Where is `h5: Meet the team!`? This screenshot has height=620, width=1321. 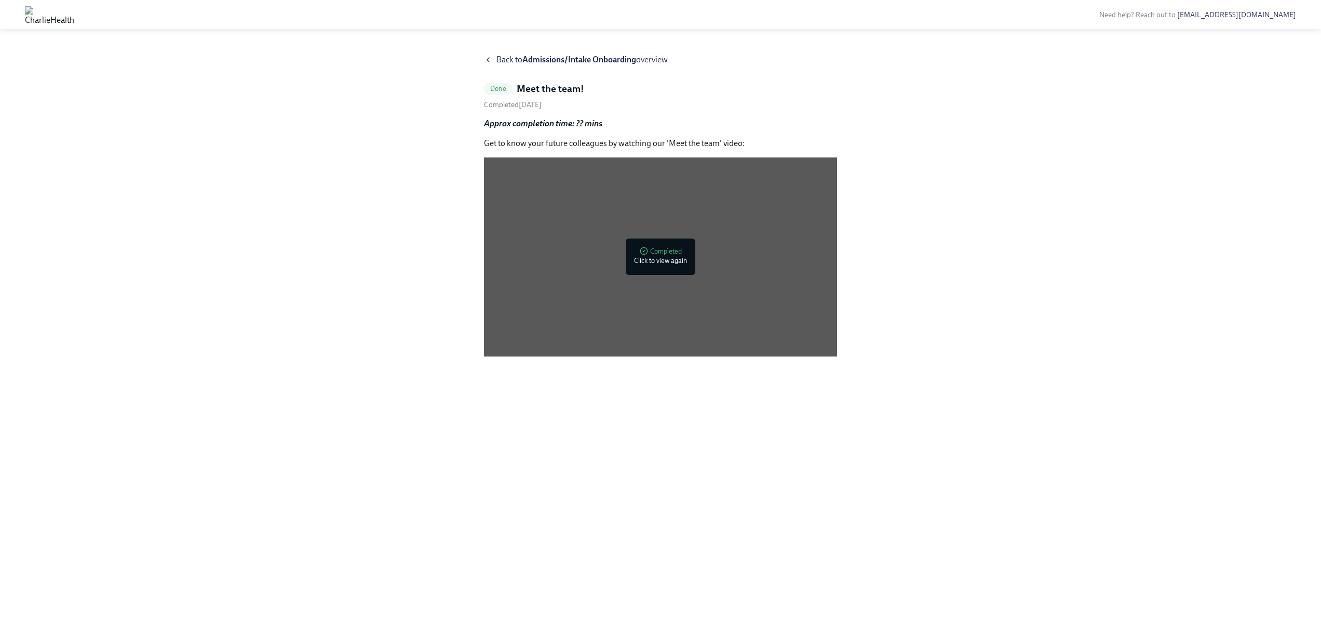
h5: Meet the team! is located at coordinates (551, 89).